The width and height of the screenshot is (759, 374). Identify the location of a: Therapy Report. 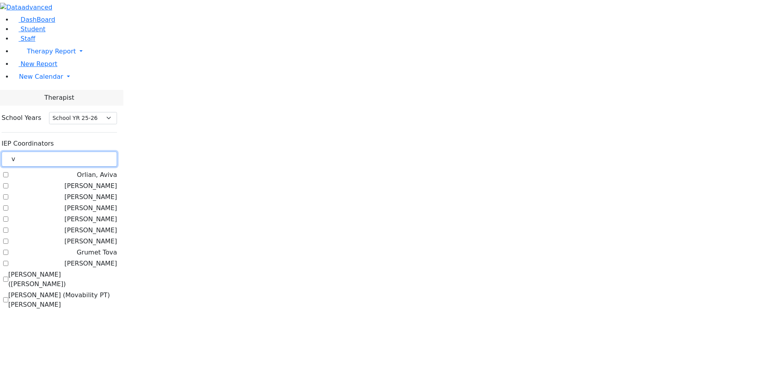
(386, 51).